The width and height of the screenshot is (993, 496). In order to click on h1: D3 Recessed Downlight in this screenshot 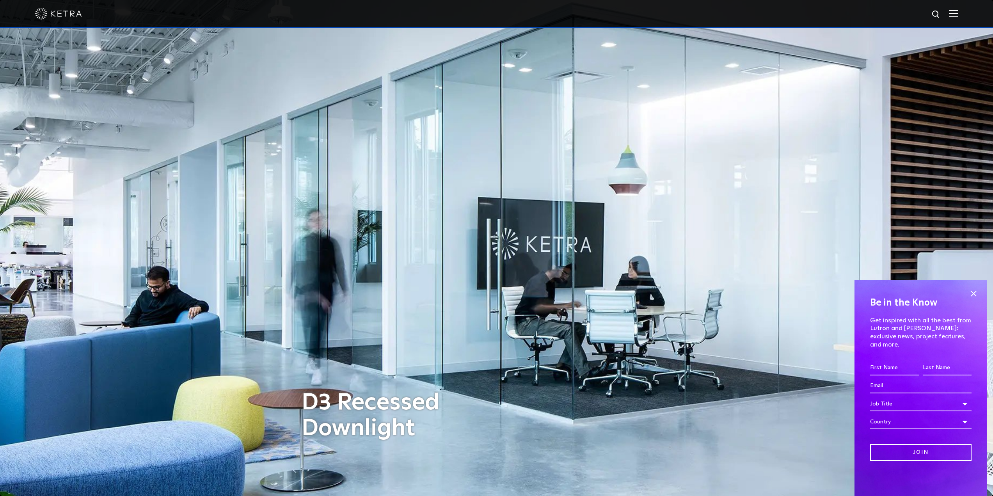, I will do `click(401, 416)`.